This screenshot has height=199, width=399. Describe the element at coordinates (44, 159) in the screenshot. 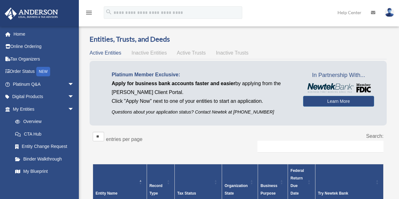

I see `a: Binder Walkthrough` at that location.